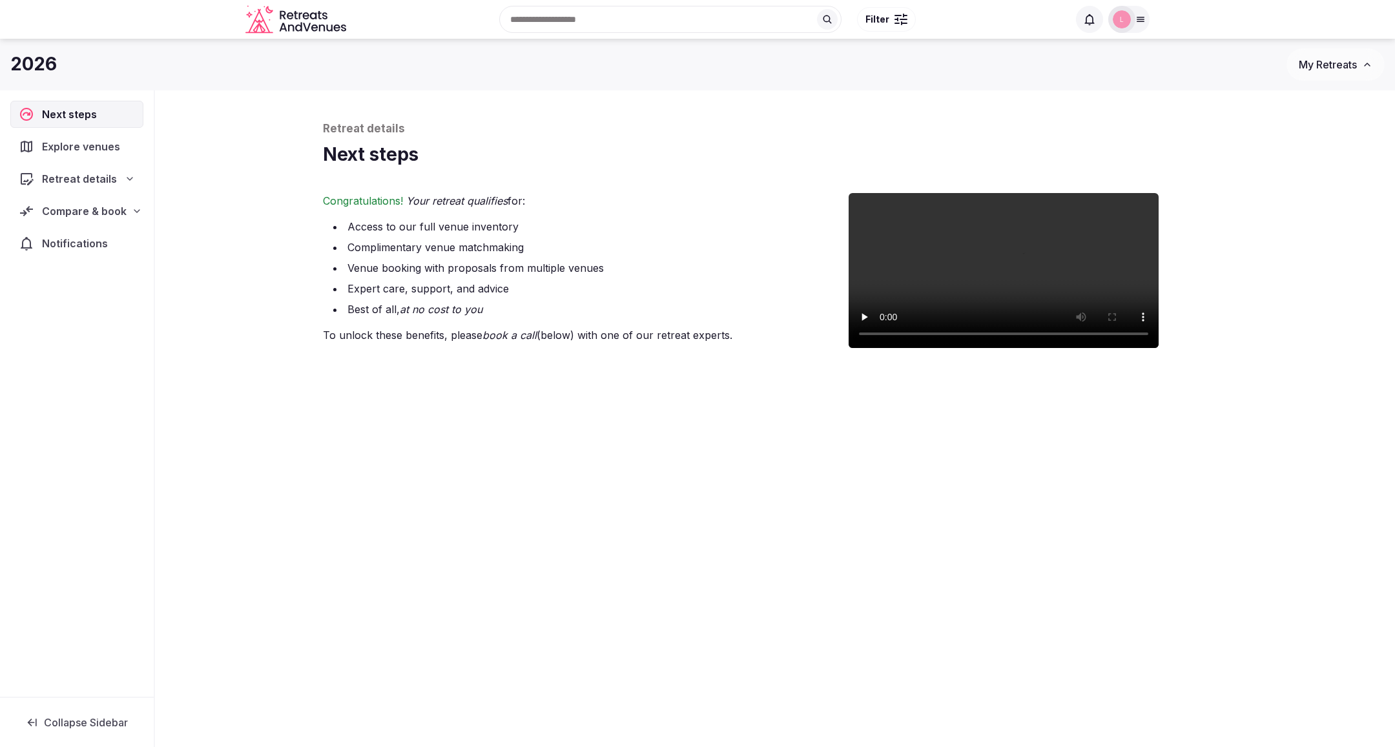 The width and height of the screenshot is (1395, 747). Describe the element at coordinates (546, 201) in the screenshot. I see `p: for:` at that location.